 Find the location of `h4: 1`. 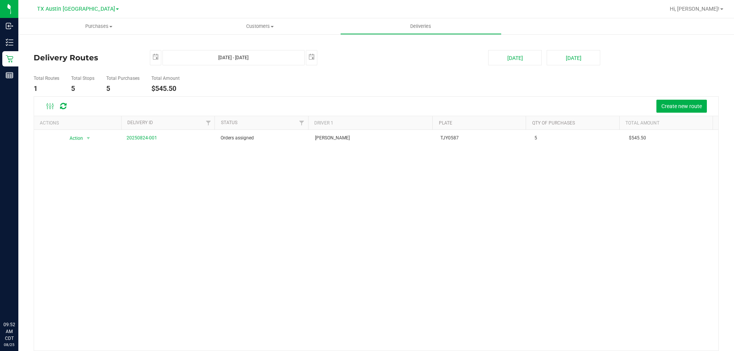

h4: 1 is located at coordinates (46, 89).